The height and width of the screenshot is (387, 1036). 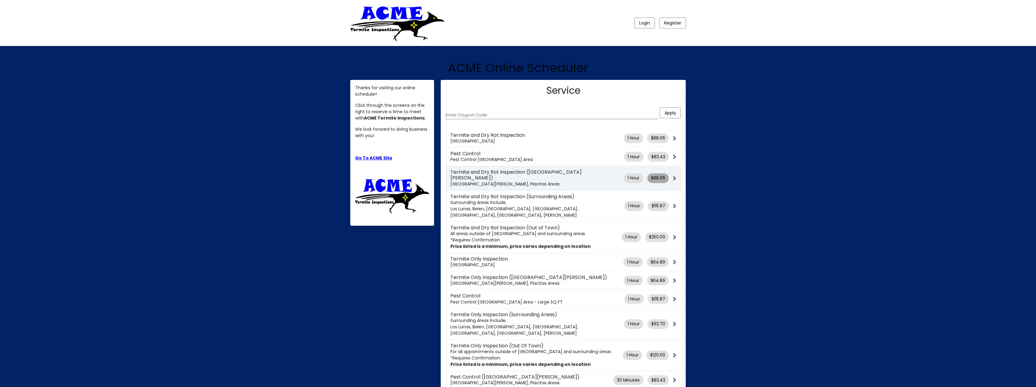 I want to click on h3: Termite and Dry Rot Inspection (Surrounding Areas), so click(x=537, y=196).